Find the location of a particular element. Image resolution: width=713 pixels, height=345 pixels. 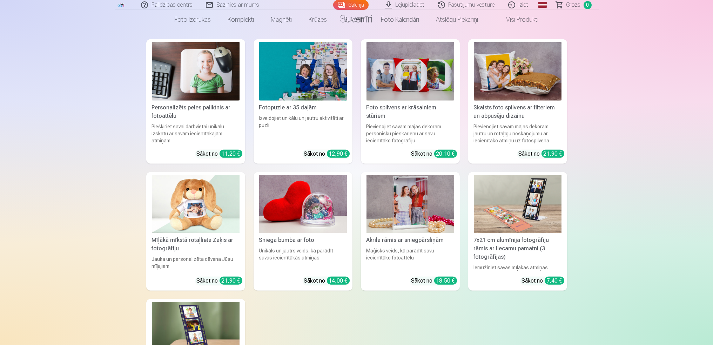

img: /fa1 is located at coordinates (121, 5).